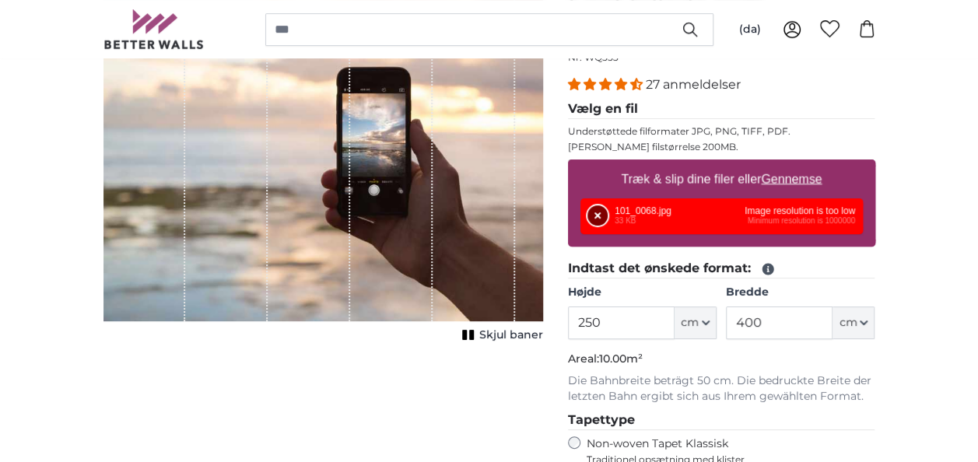 Image resolution: width=978 pixels, height=462 pixels. Describe the element at coordinates (721, 179) in the screenshot. I see `label: Træk & slip dine filer eller` at that location.